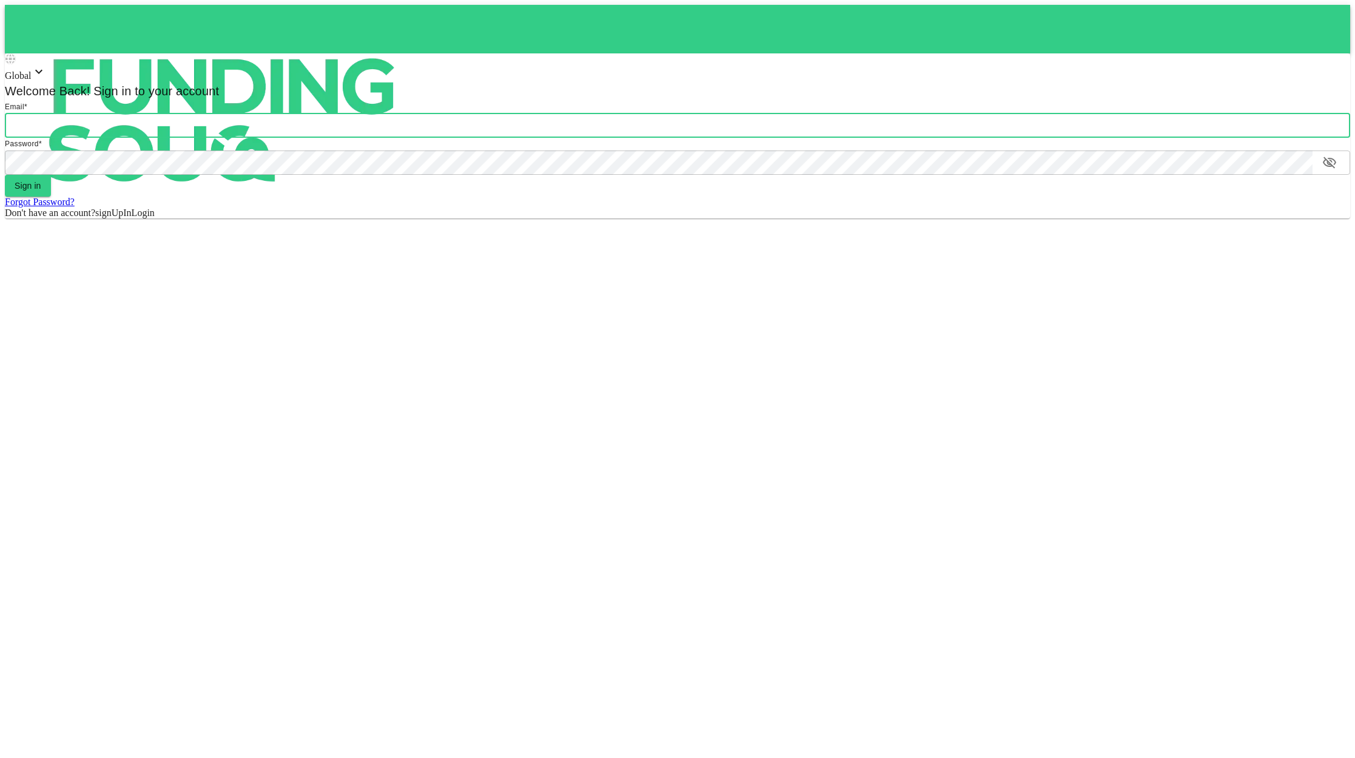 The height and width of the screenshot is (758, 1355). Describe the element at coordinates (155, 91) in the screenshot. I see `span: Sign in to your account` at that location.